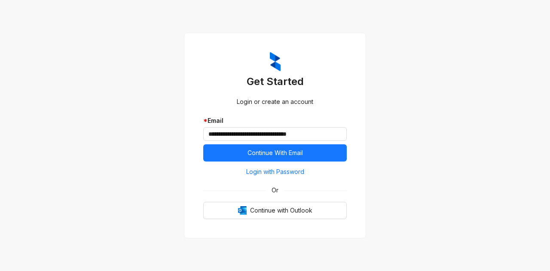 This screenshot has width=550, height=271. What do you see at coordinates (275, 190) in the screenshot?
I see `span: Or` at bounding box center [275, 190].